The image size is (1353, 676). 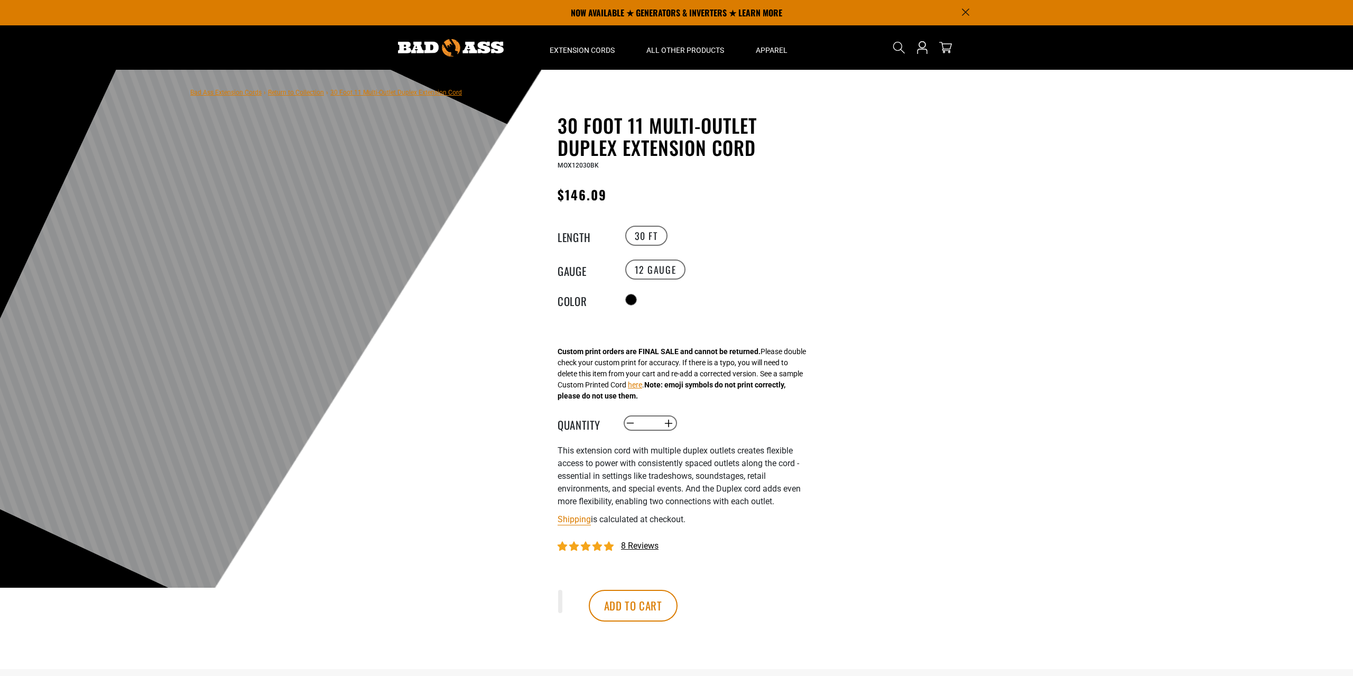 What do you see at coordinates (685, 50) in the screenshot?
I see `span: All Other Products` at bounding box center [685, 50].